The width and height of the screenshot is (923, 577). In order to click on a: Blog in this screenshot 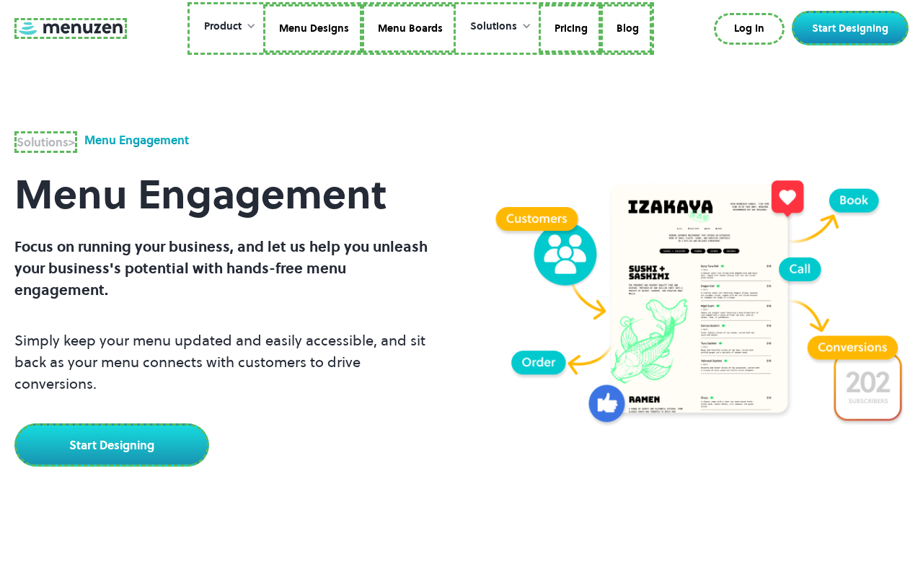, I will do `click(626, 29)`.